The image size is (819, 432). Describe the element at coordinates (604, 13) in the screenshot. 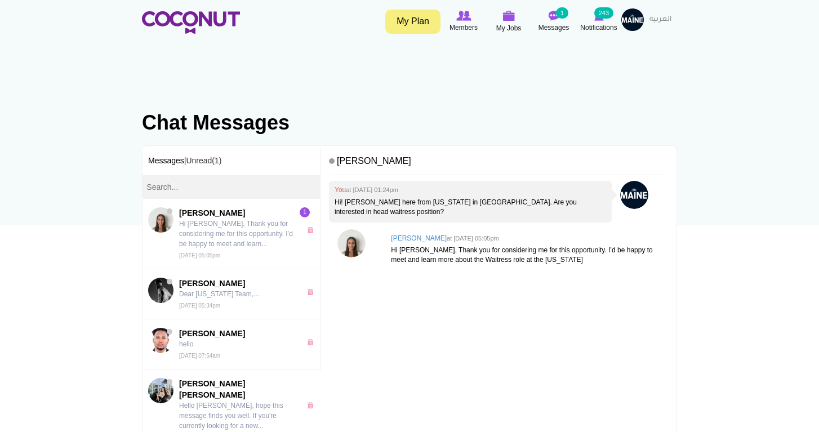

I see `small: 243` at that location.